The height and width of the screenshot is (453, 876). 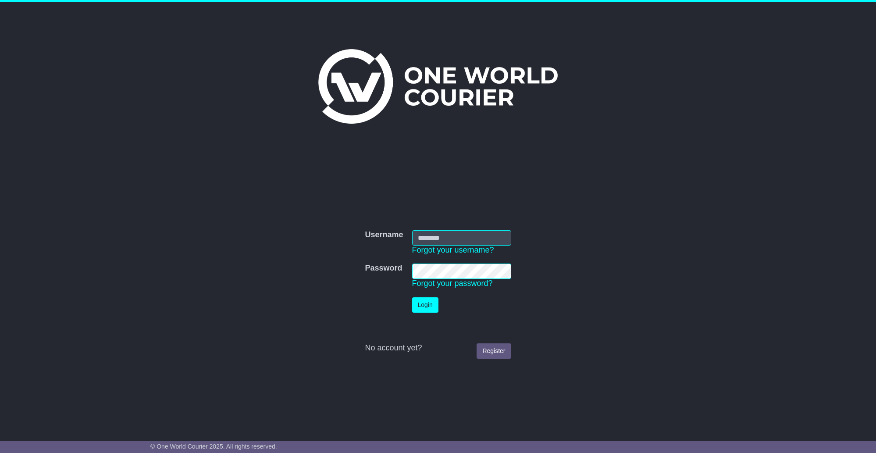 What do you see at coordinates (438, 348) in the screenshot?
I see `div: No account yet?` at bounding box center [438, 348].